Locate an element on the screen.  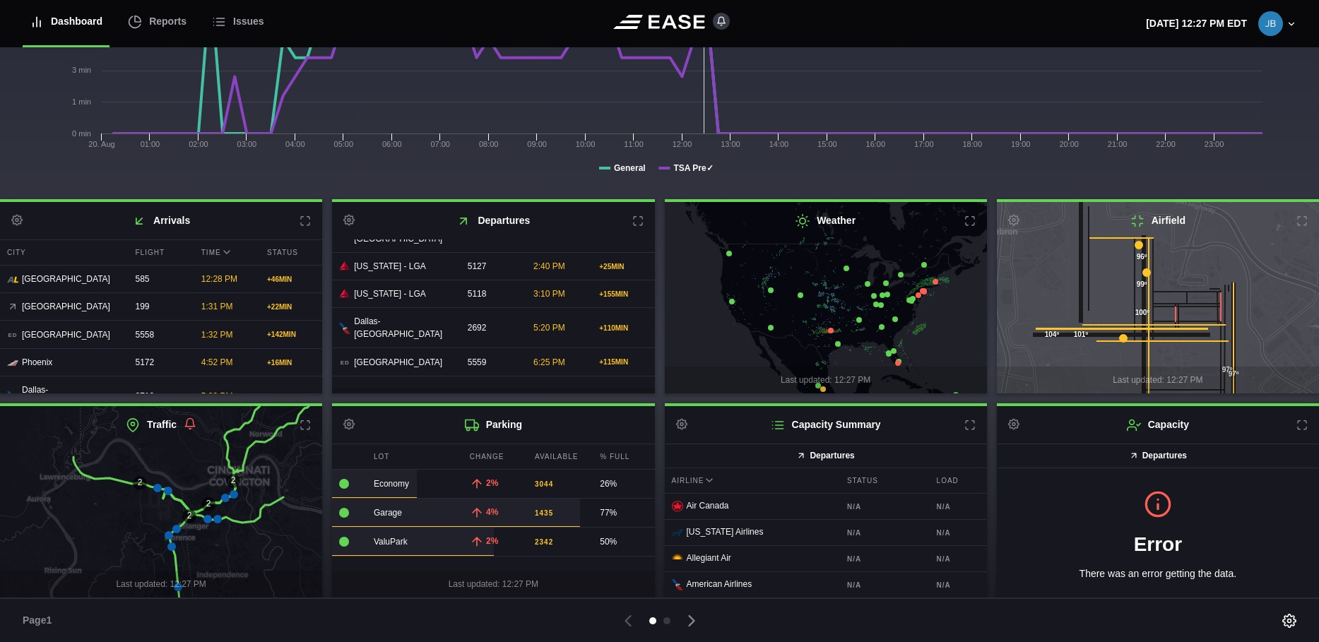
span: 5:20 PM is located at coordinates (549, 328).